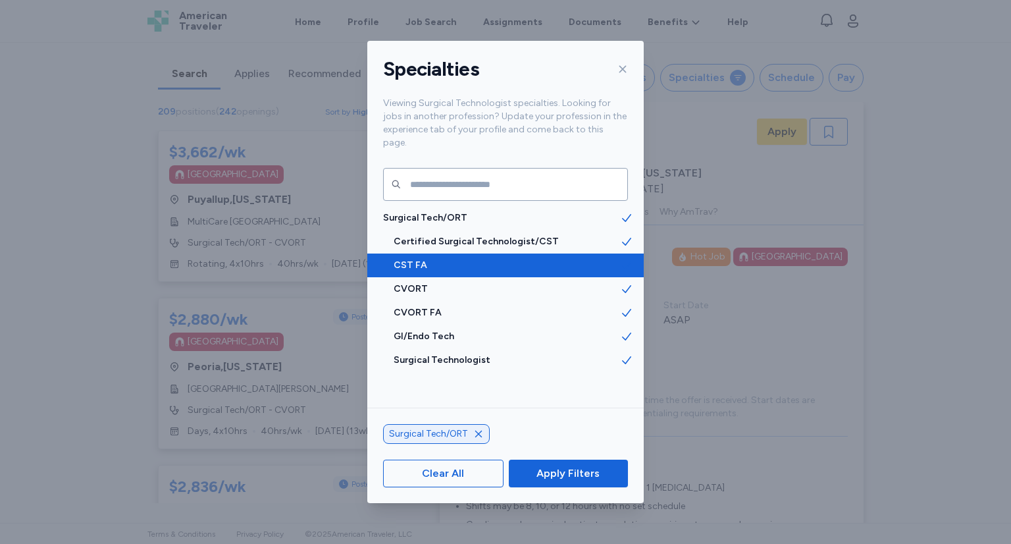  Describe the element at coordinates (507, 241) in the screenshot. I see `span: Certified Surgical Technologist/CST` at that location.